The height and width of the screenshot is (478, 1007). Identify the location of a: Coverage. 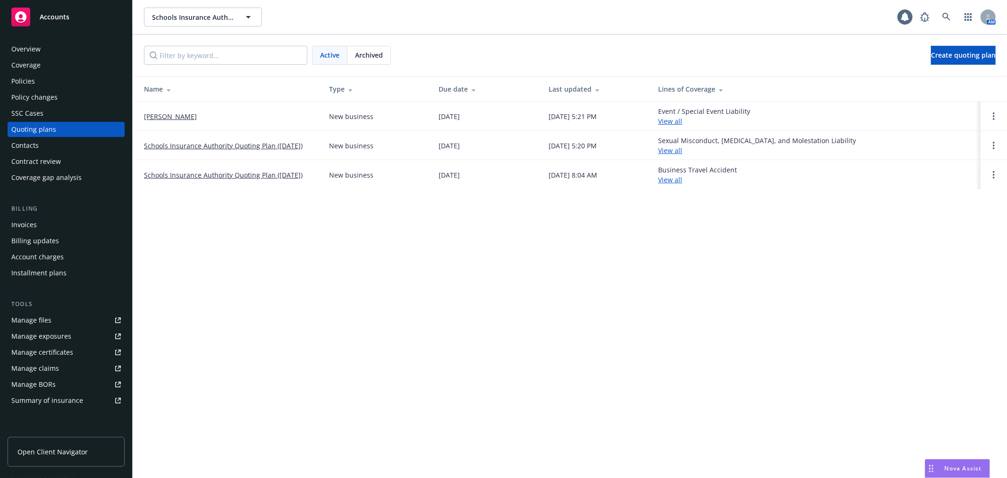
(66, 65).